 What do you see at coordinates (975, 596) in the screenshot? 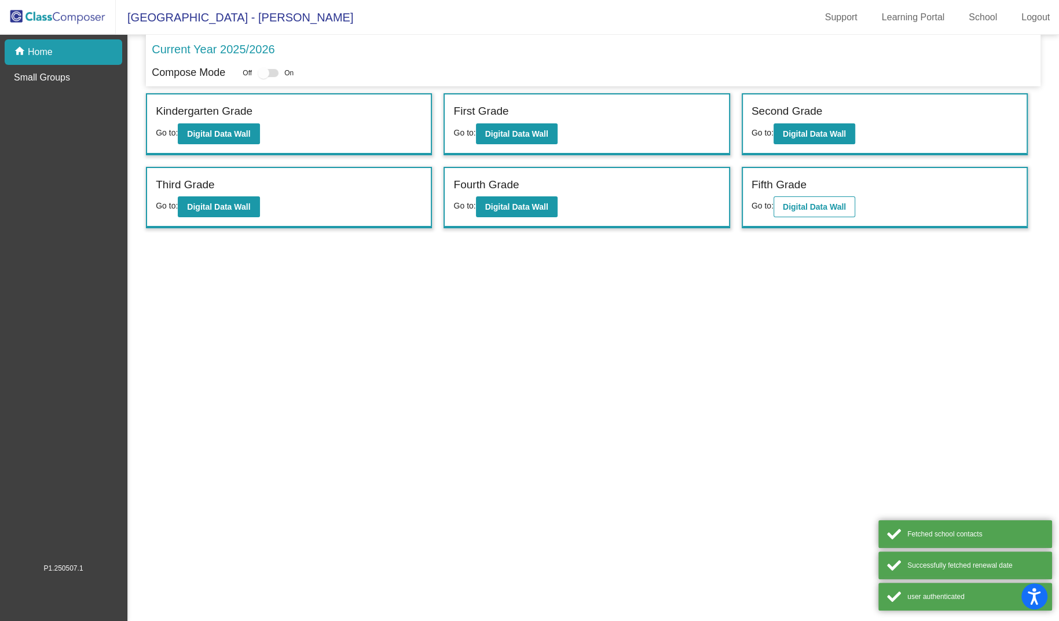
I see `div: user authenticated` at bounding box center [975, 596].